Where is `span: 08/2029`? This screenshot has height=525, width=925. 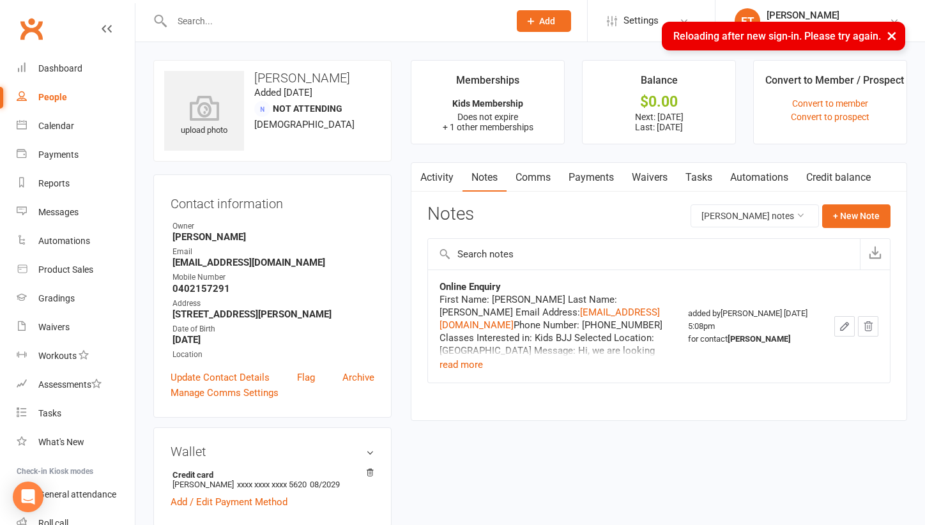 span: 08/2029 is located at coordinates (324, 484).